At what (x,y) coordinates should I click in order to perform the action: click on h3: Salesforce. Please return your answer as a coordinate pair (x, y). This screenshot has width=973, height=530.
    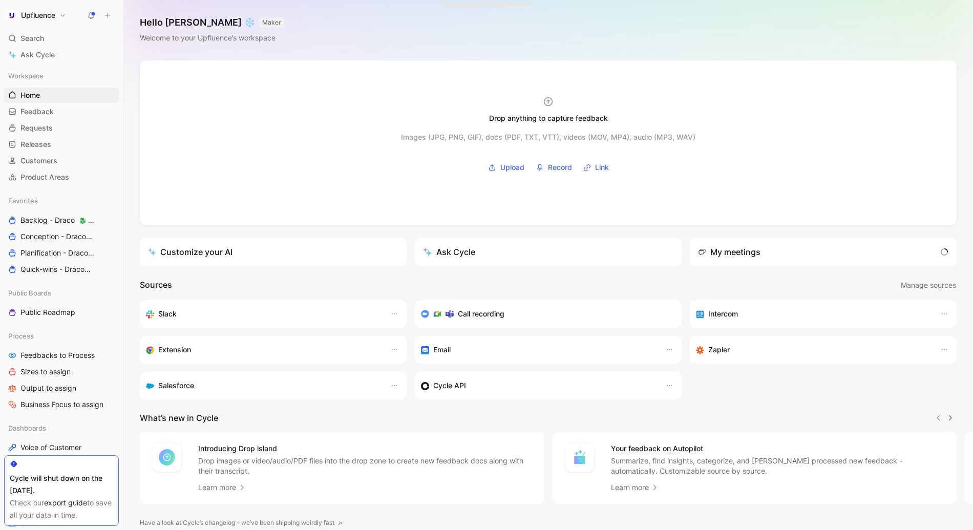
    Looking at the image, I should click on (176, 386).